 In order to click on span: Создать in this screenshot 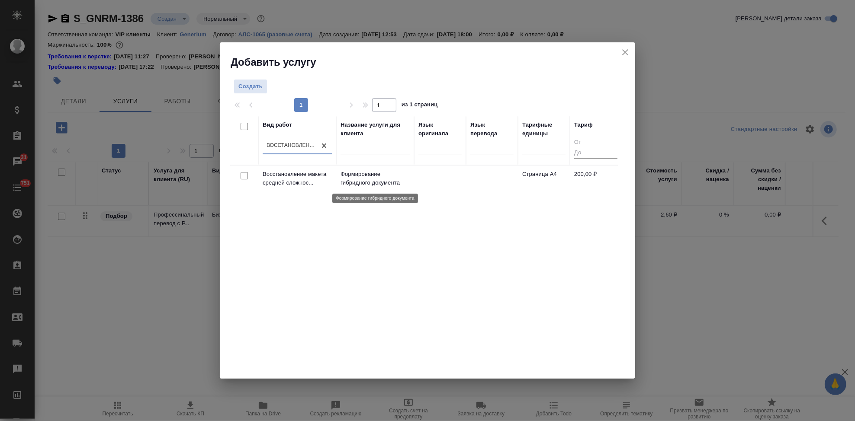, I will do `click(250, 86)`.